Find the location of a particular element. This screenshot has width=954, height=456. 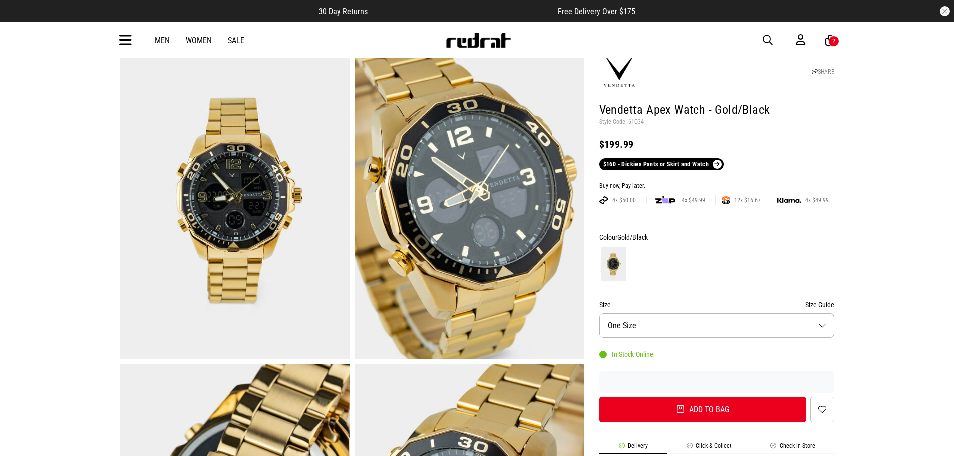

img: Redrat logo is located at coordinates (478, 40).